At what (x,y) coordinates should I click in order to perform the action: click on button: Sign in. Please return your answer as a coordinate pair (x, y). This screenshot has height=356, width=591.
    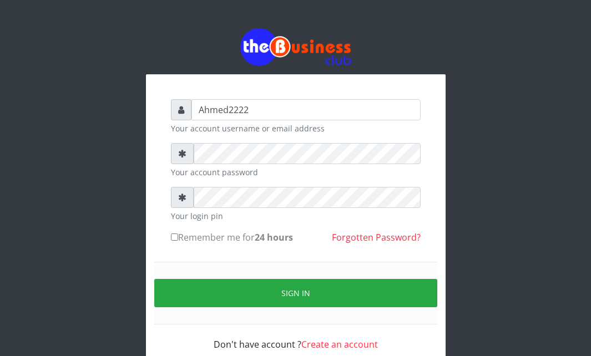
    Looking at the image, I should click on (296, 293).